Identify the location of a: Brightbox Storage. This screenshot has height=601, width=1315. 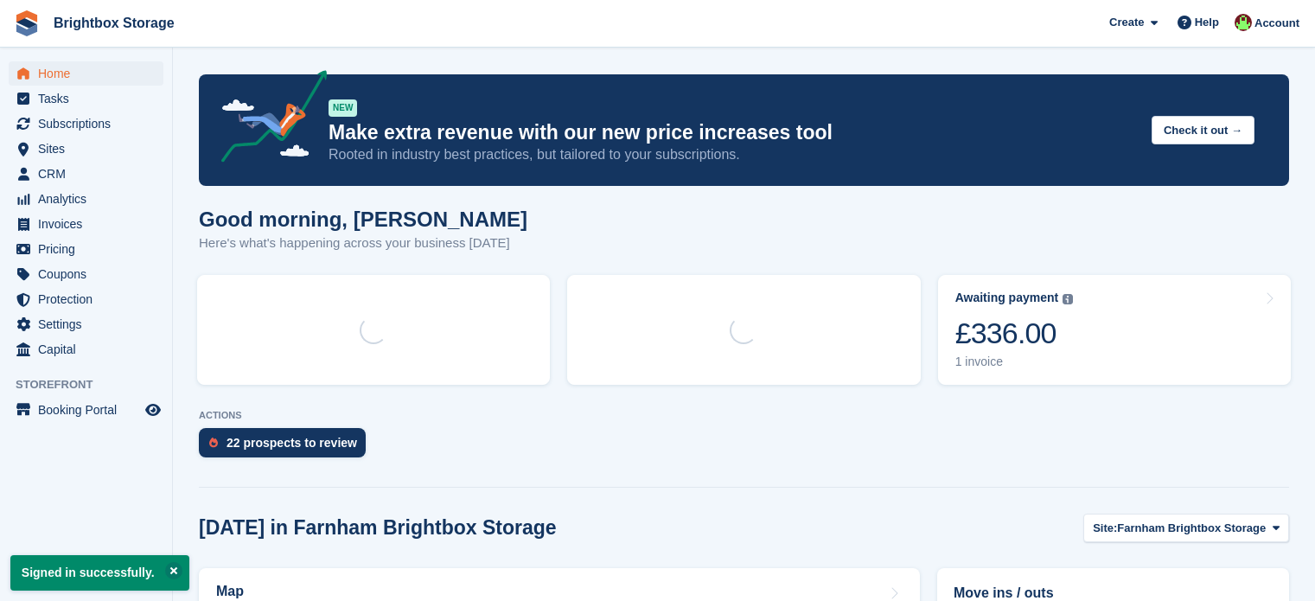
(114, 22).